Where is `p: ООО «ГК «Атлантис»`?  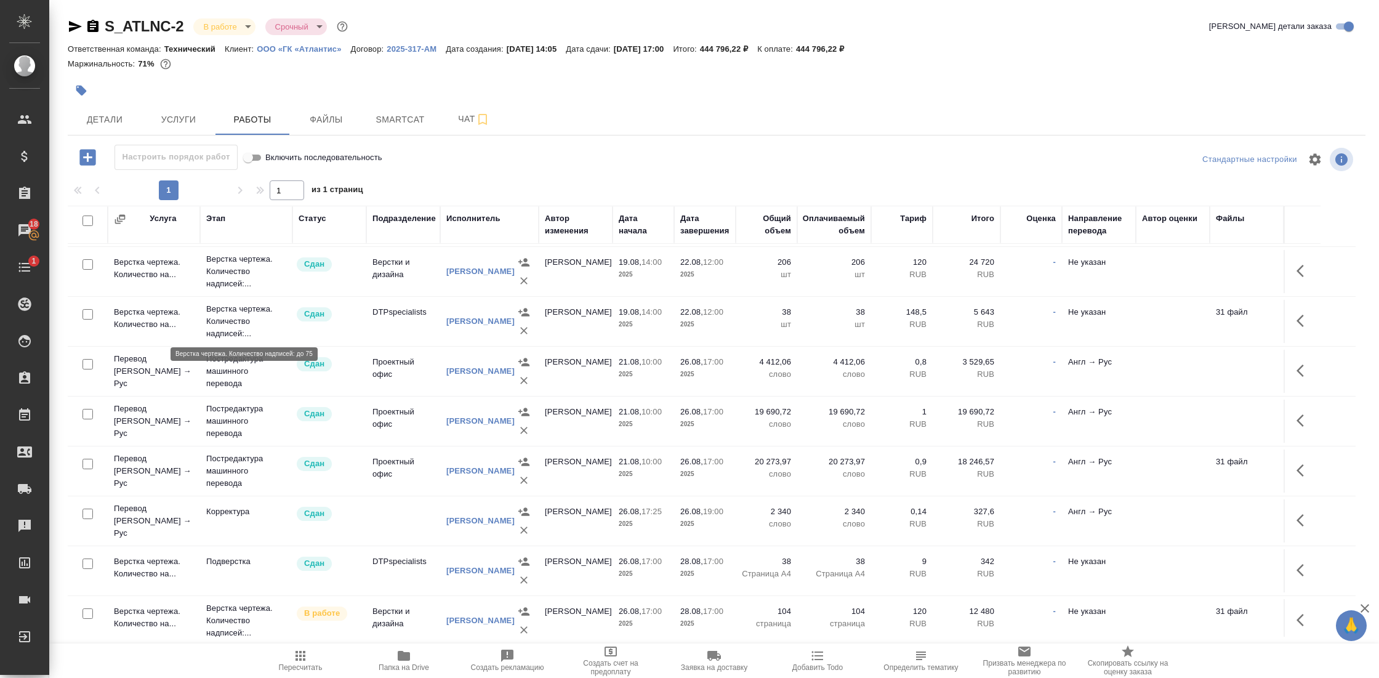 p: ООО «ГК «Атлантис» is located at coordinates (304, 49).